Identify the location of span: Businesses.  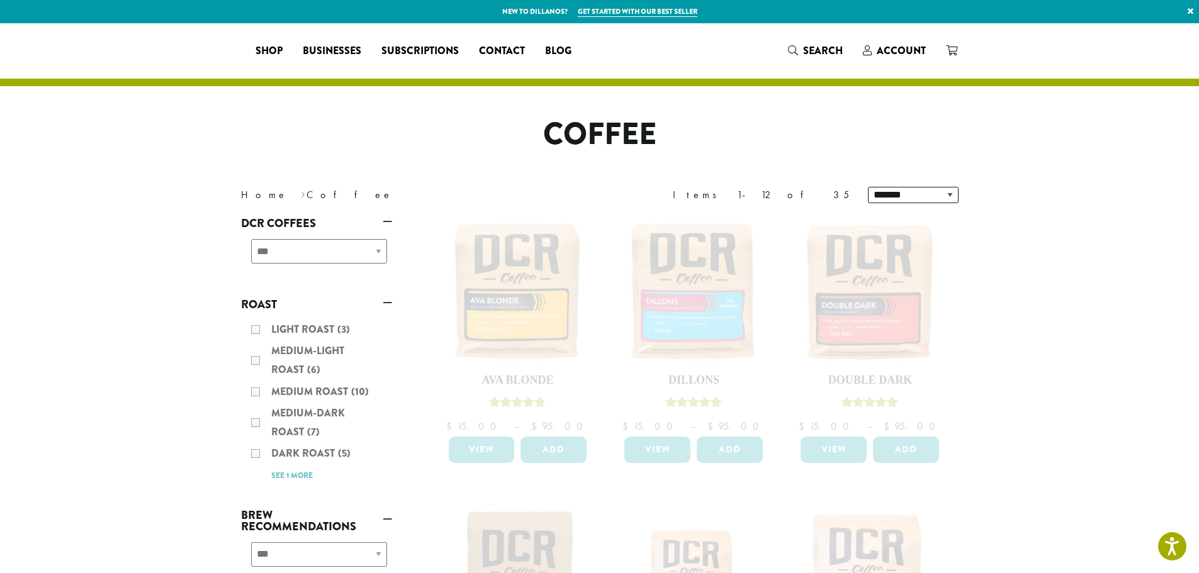
(332, 51).